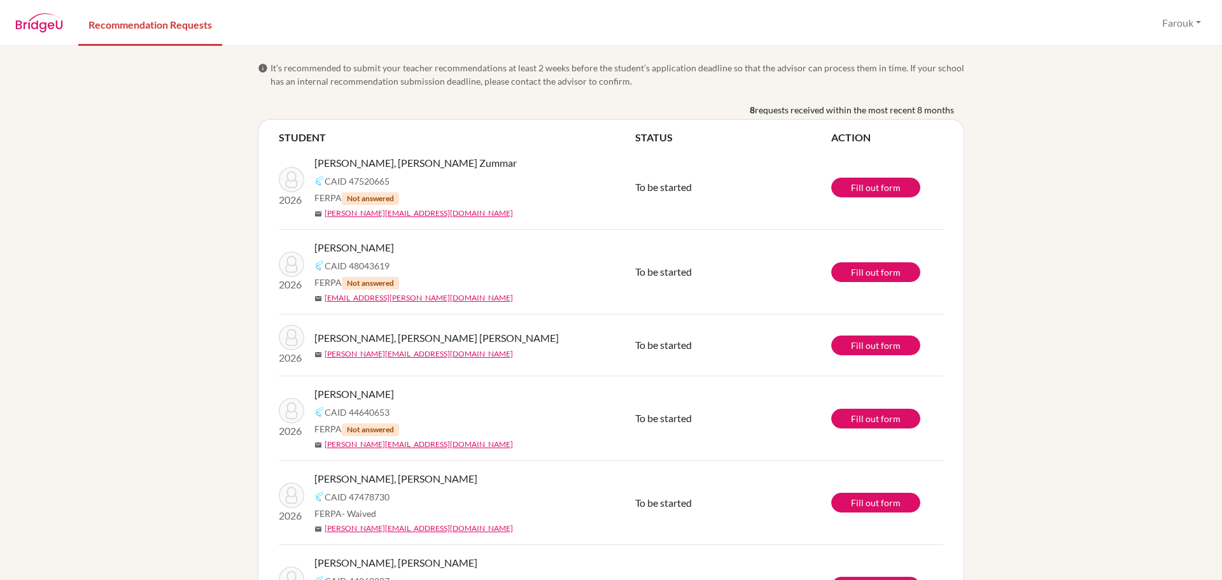 This screenshot has height=580, width=1222. What do you see at coordinates (292, 495) in the screenshot?
I see `img: Carlos, Kattan Joya` at bounding box center [292, 495].